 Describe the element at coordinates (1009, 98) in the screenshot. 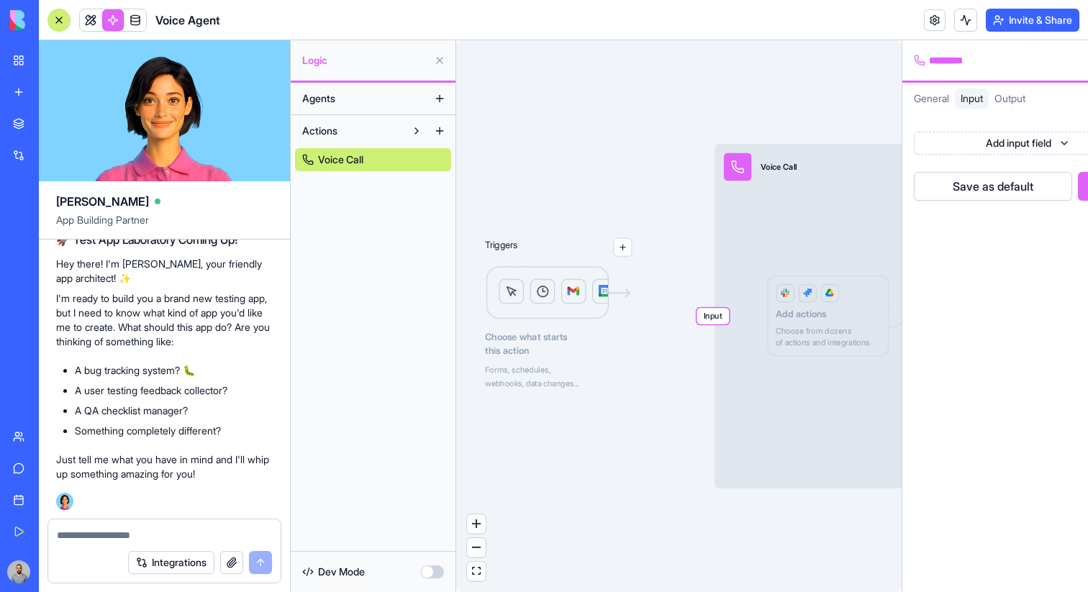

I see `span: Output` at that location.